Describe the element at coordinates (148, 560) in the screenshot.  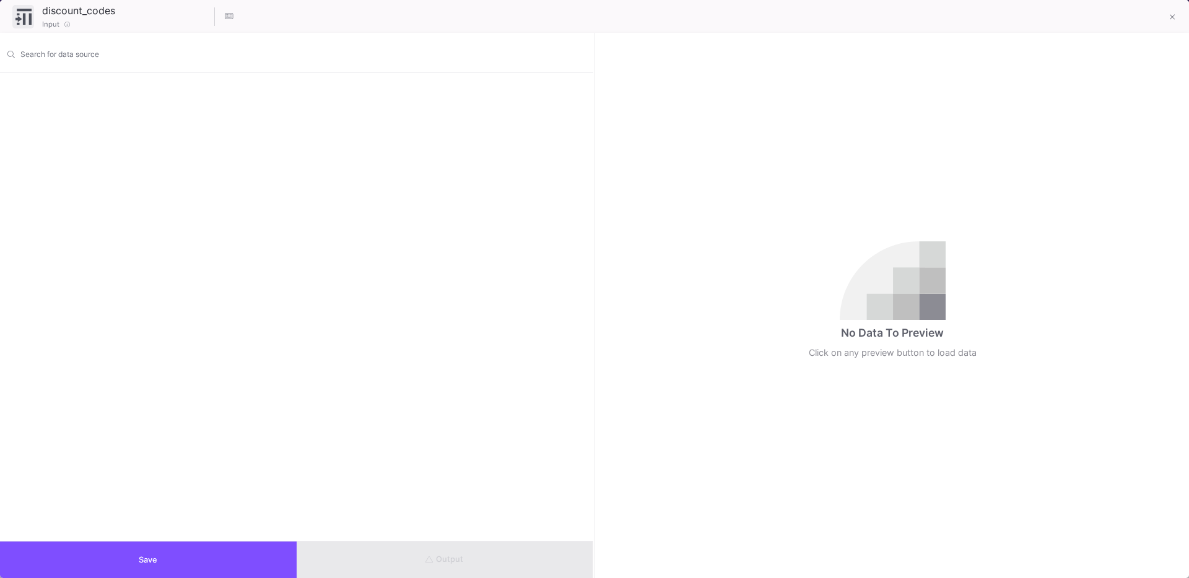
I see `span: Save` at that location.